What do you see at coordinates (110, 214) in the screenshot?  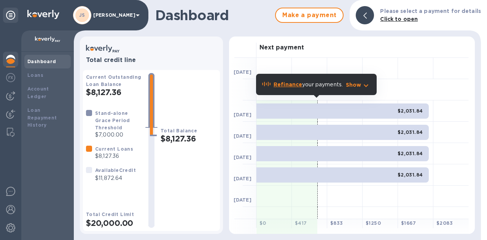 I see `b: Total Credit Limit` at bounding box center [110, 214].